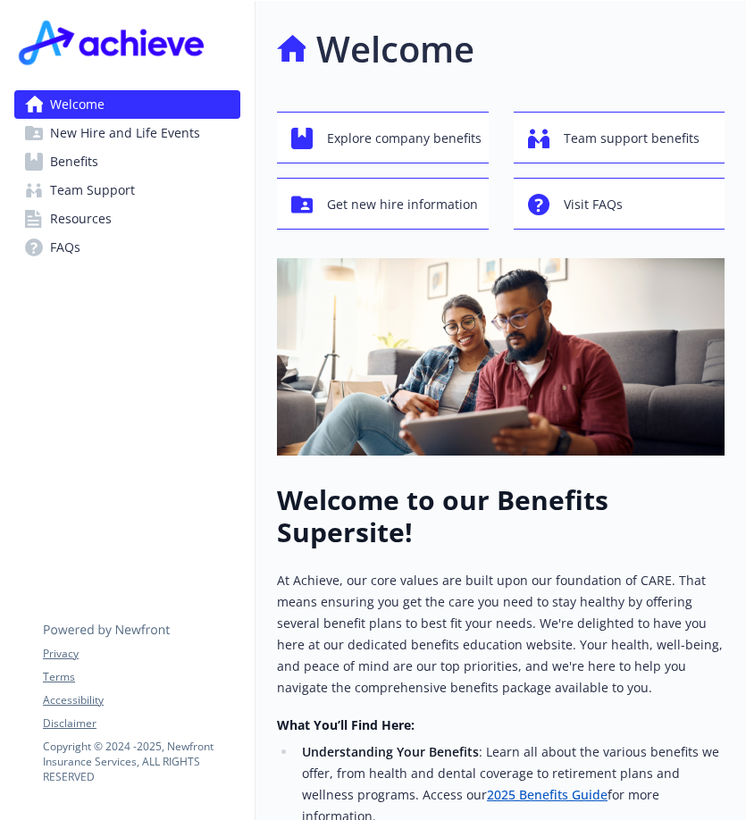  I want to click on p: Copyright © 2024 - 2025 , Newfront Insurance Services, ALL RIGHTS RESERVED, so click(141, 761).